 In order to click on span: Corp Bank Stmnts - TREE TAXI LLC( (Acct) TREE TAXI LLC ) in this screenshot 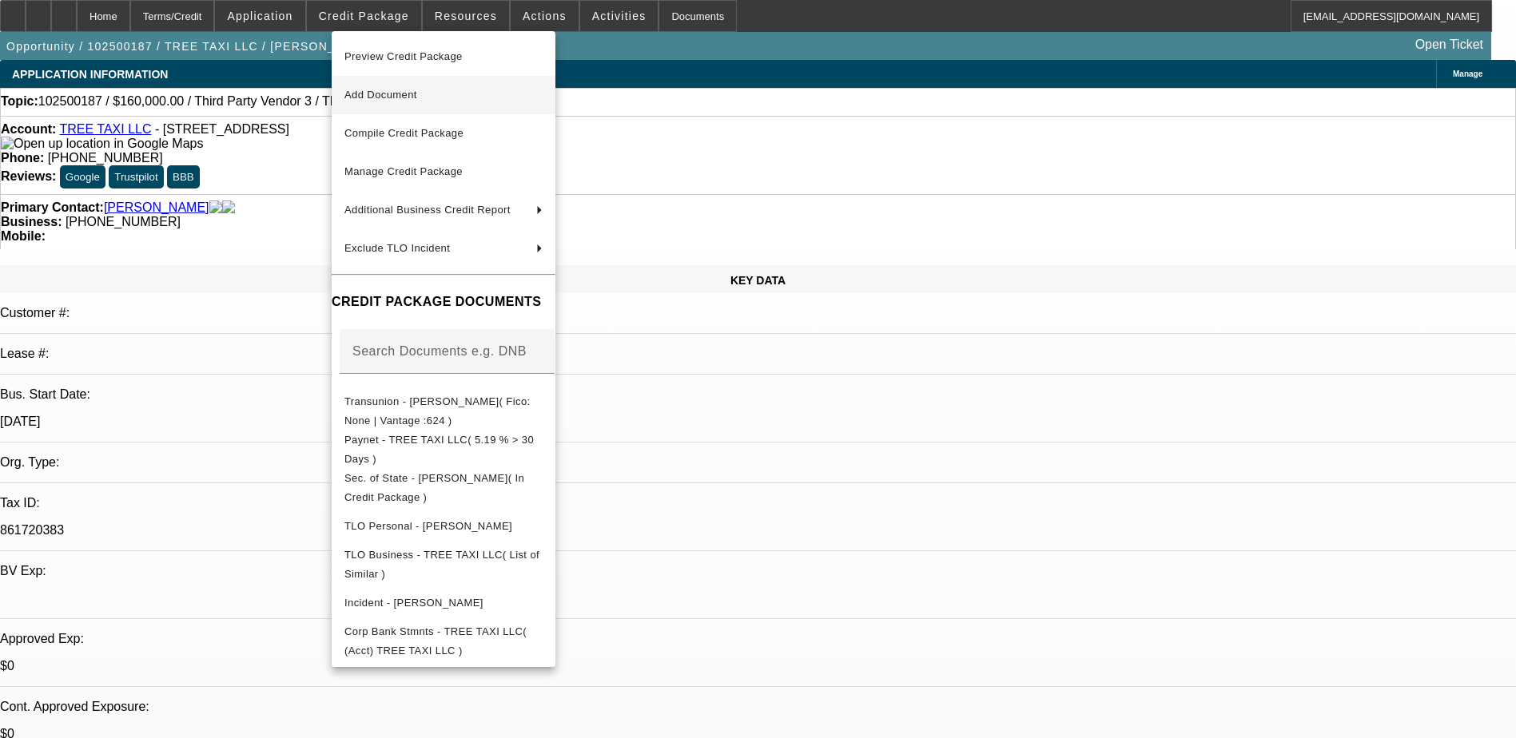, I will do `click(436, 641)`.